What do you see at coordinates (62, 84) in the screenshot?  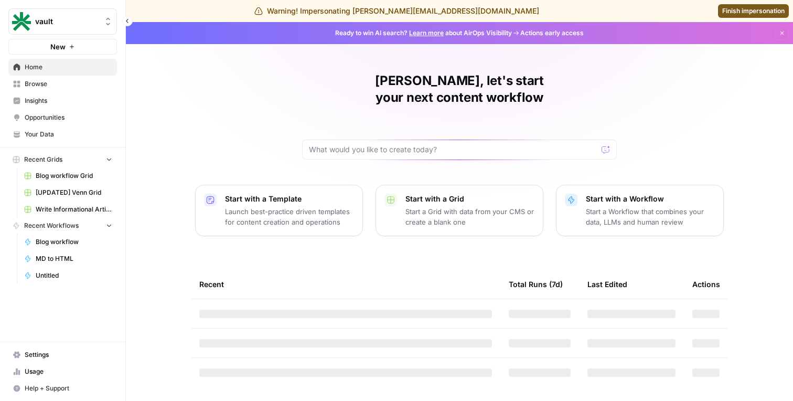 I see `a: Browse` at bounding box center [62, 84].